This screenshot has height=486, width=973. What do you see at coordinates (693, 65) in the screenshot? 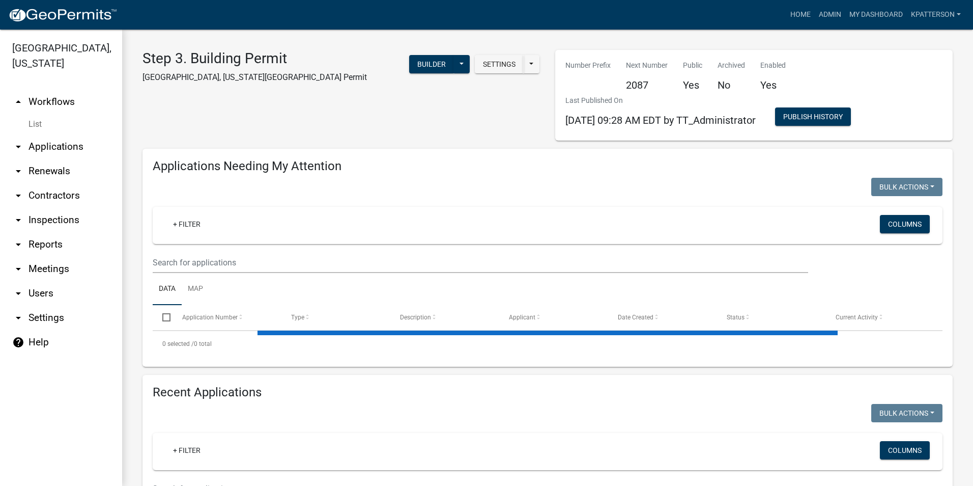
I see `p: Public` at bounding box center [693, 65].